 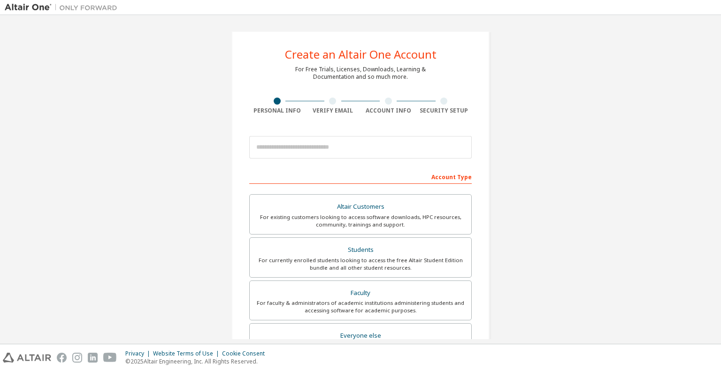 What do you see at coordinates (187, 354) in the screenshot?
I see `div: Website Terms of Use` at bounding box center [187, 354].